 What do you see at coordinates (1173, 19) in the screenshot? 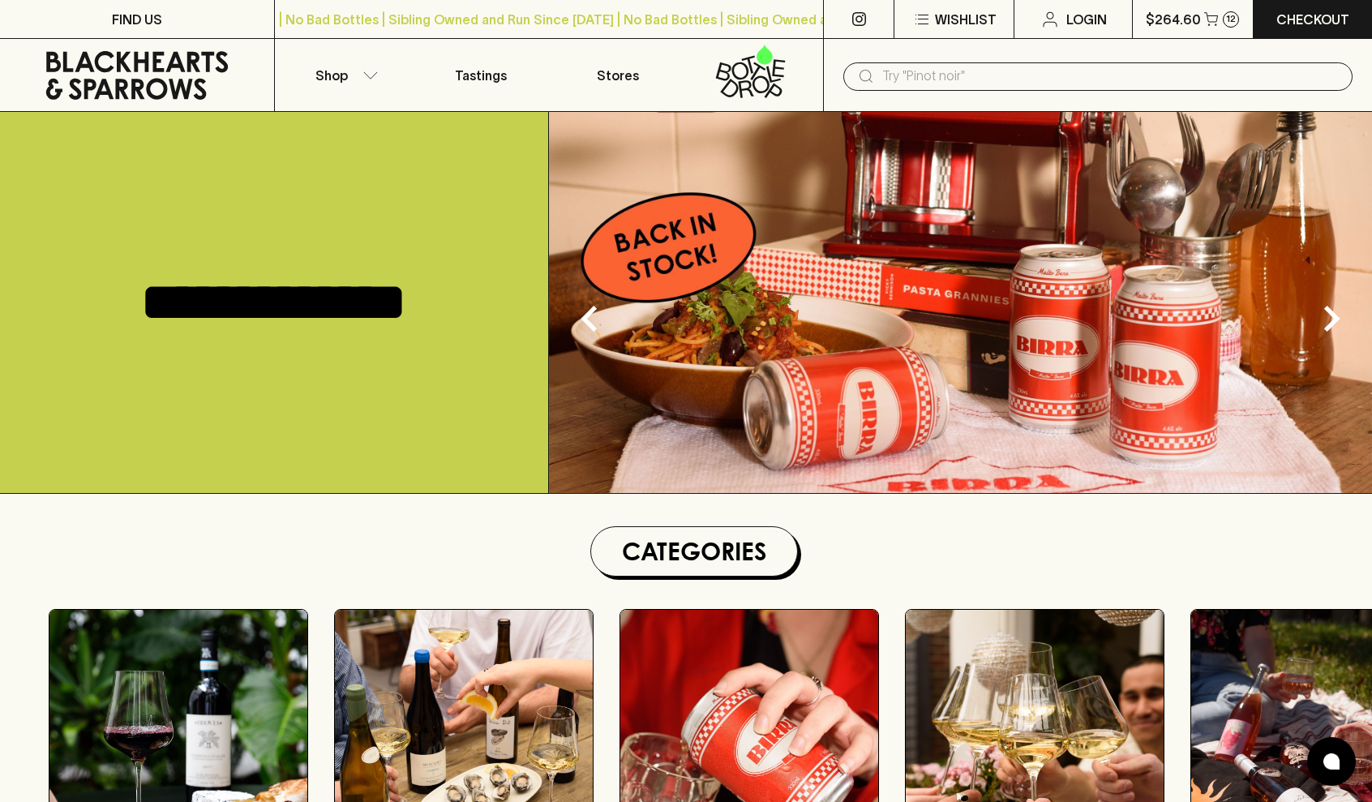
I see `p: $264.60` at bounding box center [1173, 19].